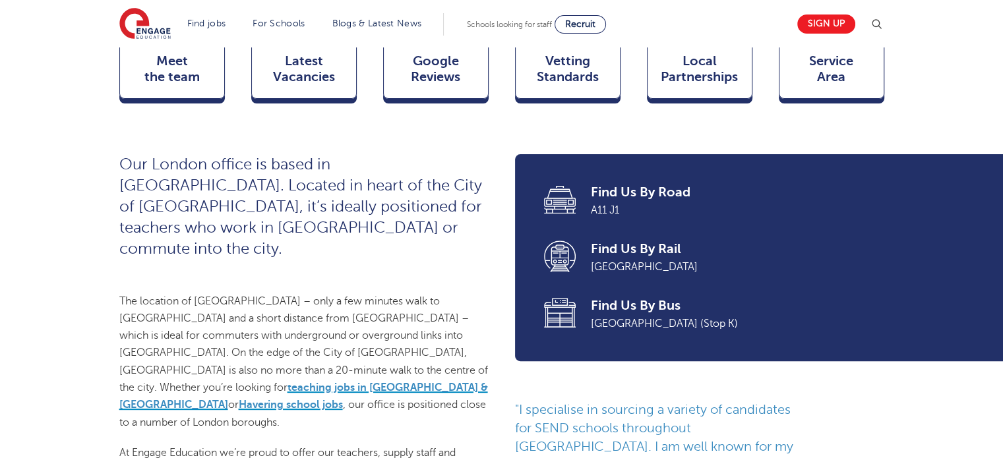 This screenshot has width=1003, height=458. What do you see at coordinates (278, 23) in the screenshot?
I see `a: For Schools` at bounding box center [278, 23].